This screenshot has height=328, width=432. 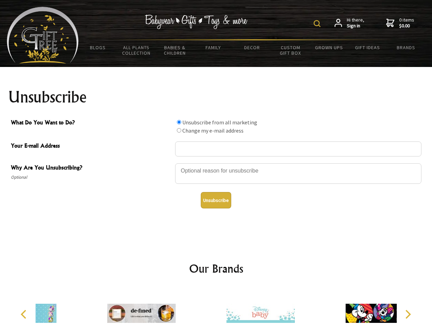 I want to click on label: Unsubscribe from all marketing, so click(x=220, y=122).